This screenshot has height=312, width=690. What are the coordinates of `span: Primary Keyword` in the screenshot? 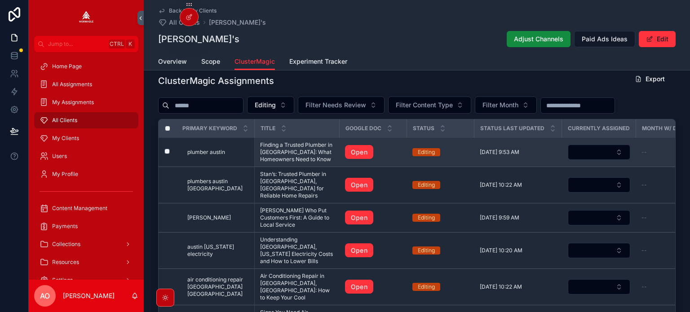 It's located at (210, 129).